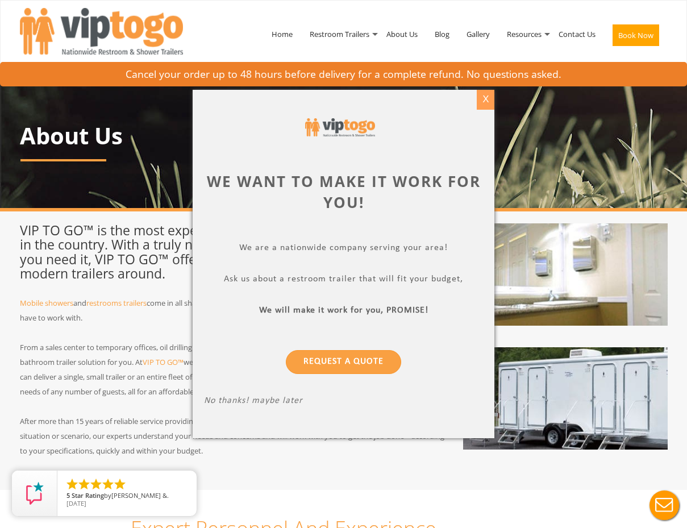 The width and height of the screenshot is (687, 528). I want to click on b: We will make it work for you, PROMISE!, so click(344, 310).